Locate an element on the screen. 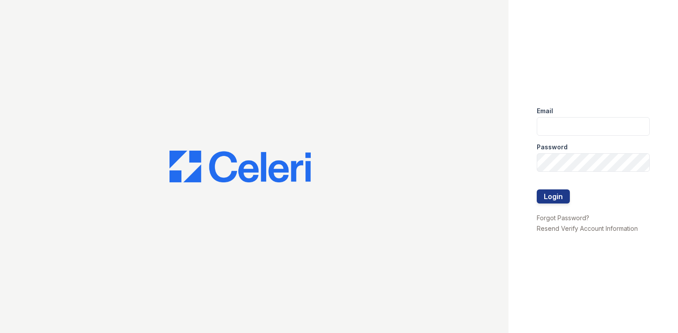 This screenshot has height=333, width=678. label: Email is located at coordinates (544, 111).